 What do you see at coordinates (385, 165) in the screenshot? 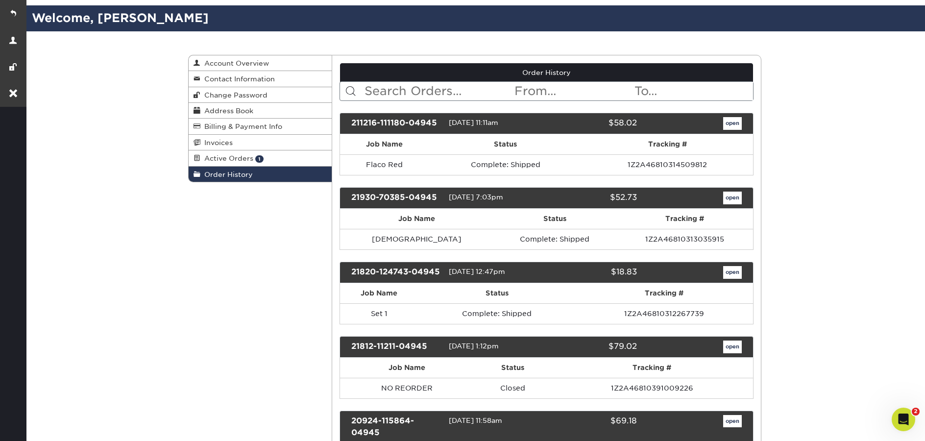
I see `td: Flaco Red` at bounding box center [385, 165].